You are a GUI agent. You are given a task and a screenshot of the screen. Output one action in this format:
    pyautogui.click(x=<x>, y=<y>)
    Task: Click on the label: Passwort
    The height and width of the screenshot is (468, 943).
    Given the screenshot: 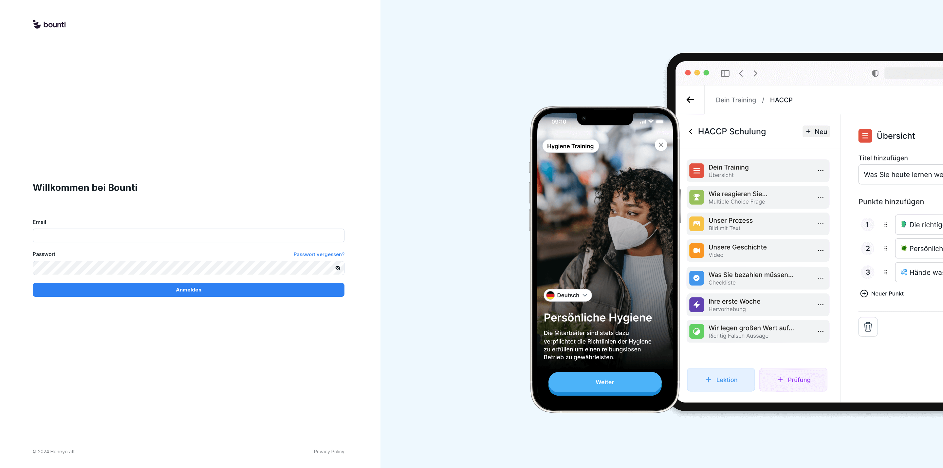 What is the action you would take?
    pyautogui.click(x=44, y=254)
    